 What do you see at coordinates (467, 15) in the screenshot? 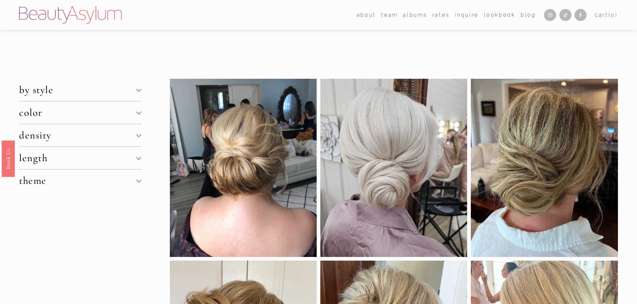
I see `a: Inquire` at bounding box center [467, 15].